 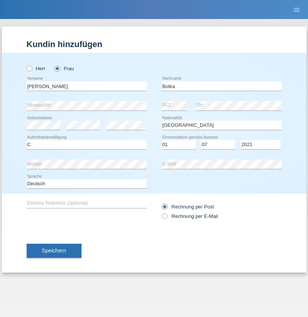 What do you see at coordinates (187, 207) in the screenshot?
I see `label: Rechnung per Post` at bounding box center [187, 207].